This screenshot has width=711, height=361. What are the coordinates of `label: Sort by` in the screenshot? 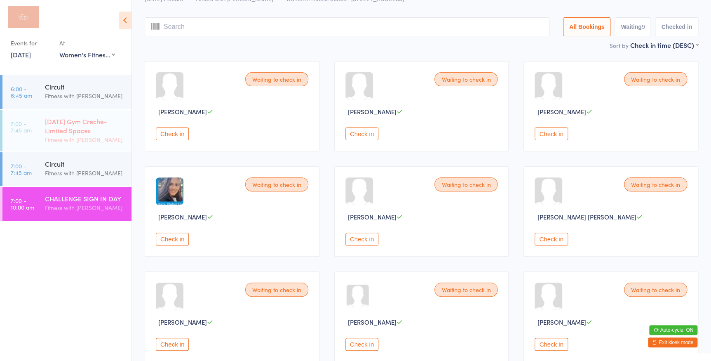 It's located at (619, 45).